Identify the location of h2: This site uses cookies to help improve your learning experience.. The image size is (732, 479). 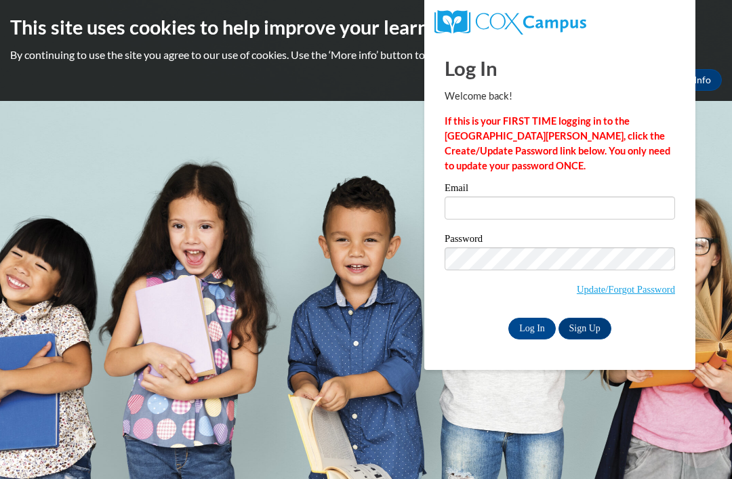
(366, 27).